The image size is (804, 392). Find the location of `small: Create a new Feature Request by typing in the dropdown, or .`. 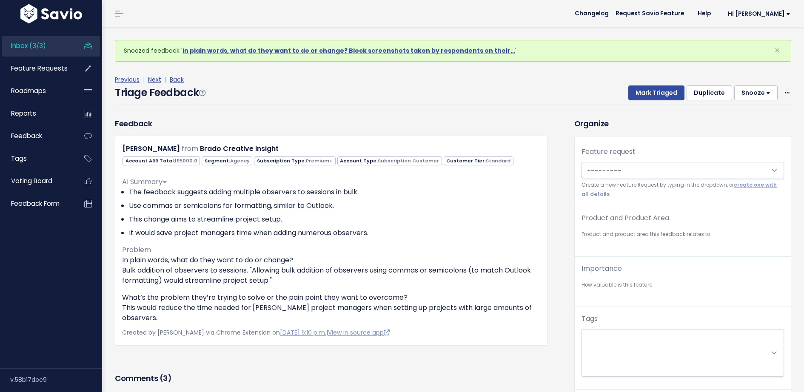

small: Create a new Feature Request by typing in the dropdown, or . is located at coordinates (683, 190).